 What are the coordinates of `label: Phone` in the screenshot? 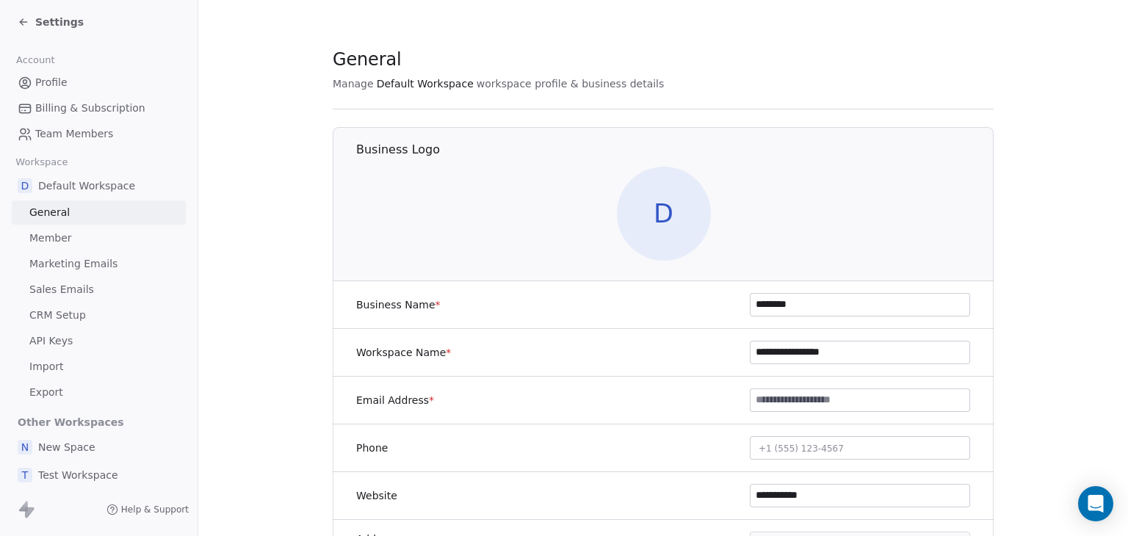 It's located at (372, 448).